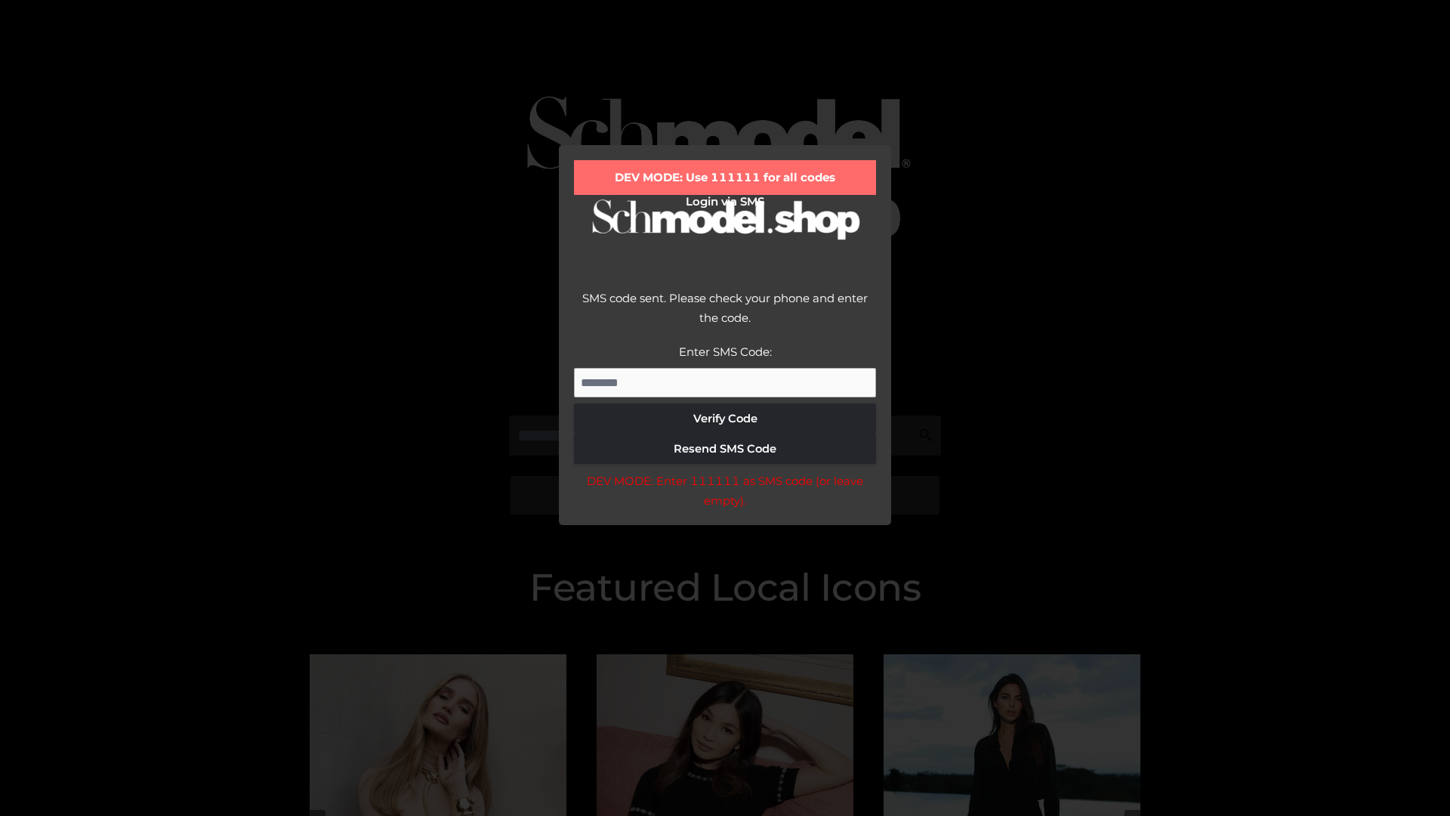  What do you see at coordinates (725, 351) in the screenshot?
I see `label: Enter SMS Code:` at bounding box center [725, 351].